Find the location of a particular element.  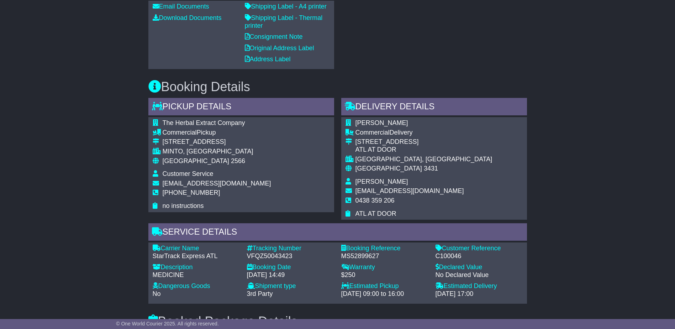

a: Address Label is located at coordinates (268, 59).